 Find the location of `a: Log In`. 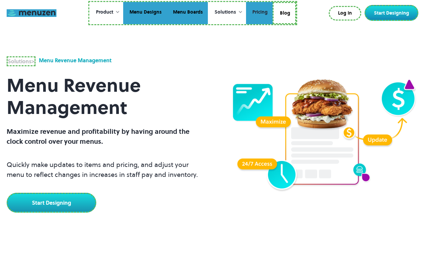

a: Log In is located at coordinates (345, 13).